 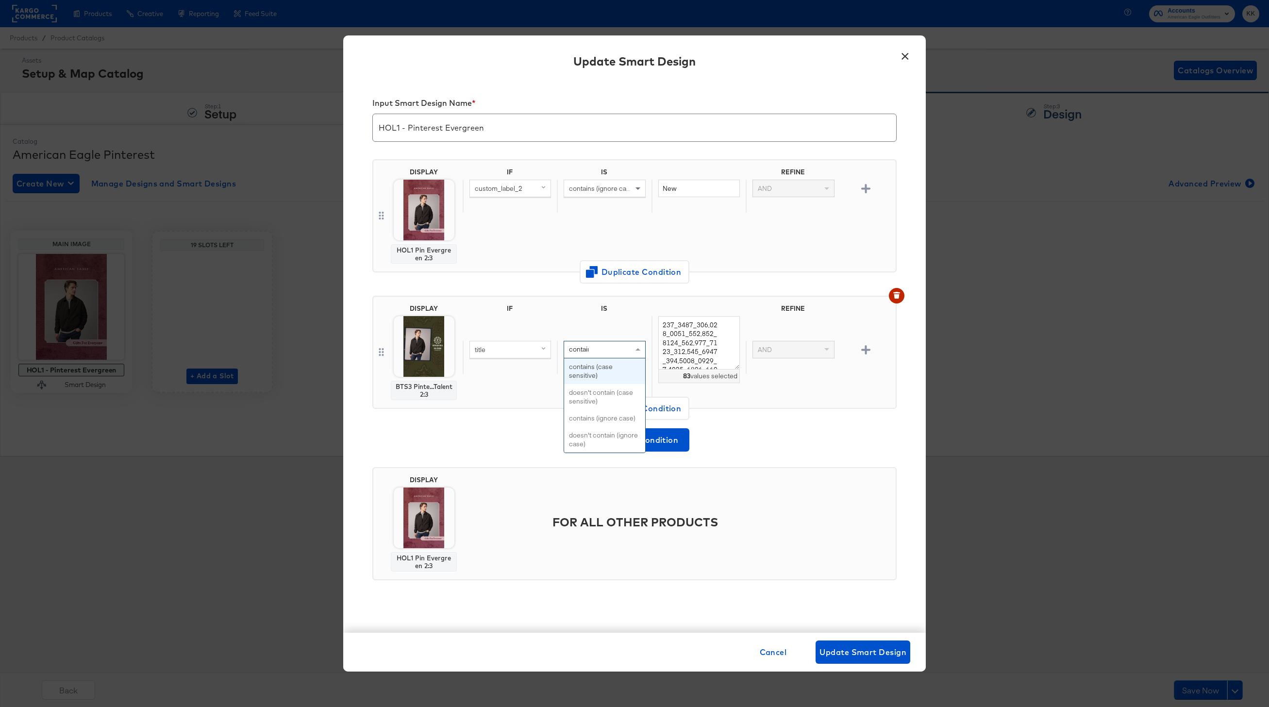 I want to click on input: My smart design, so click(x=635, y=124).